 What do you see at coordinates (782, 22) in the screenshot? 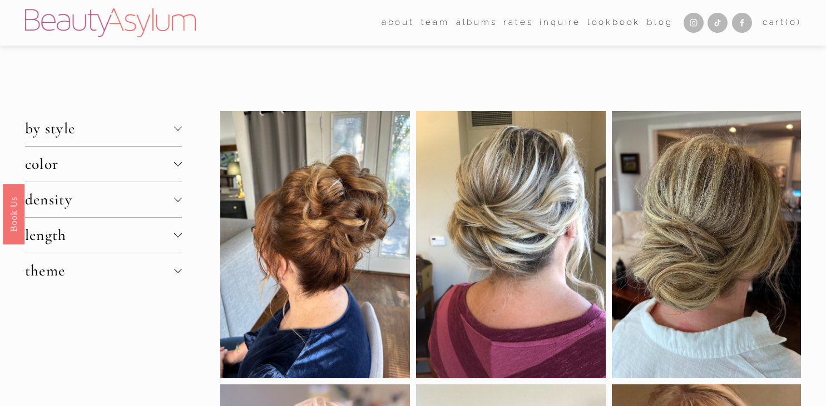
I see `a: 0 items in cart` at bounding box center [782, 22].